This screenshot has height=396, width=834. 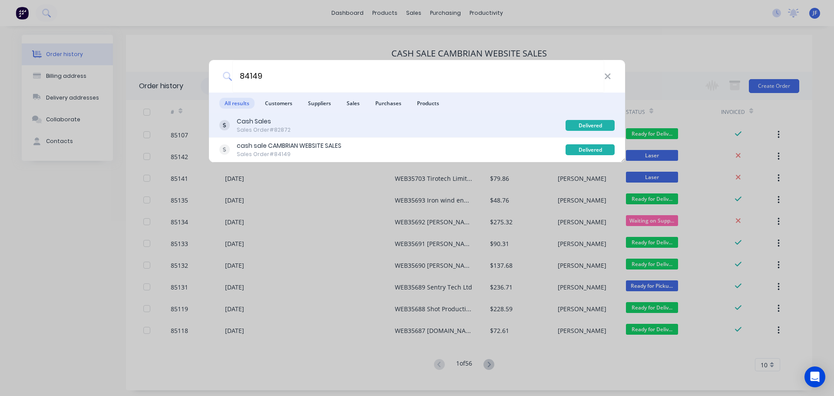 What do you see at coordinates (418, 76) in the screenshot?
I see `input: Start typing a customer or supplier name to create a new order...` at bounding box center [418, 76].